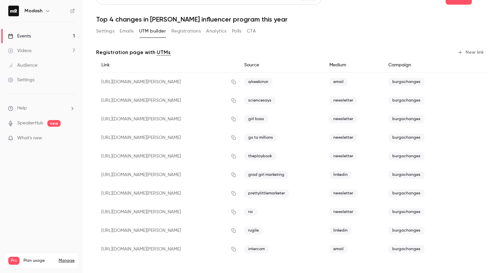  Describe the element at coordinates (250, 212) in the screenshot. I see `span: roi` at that location.